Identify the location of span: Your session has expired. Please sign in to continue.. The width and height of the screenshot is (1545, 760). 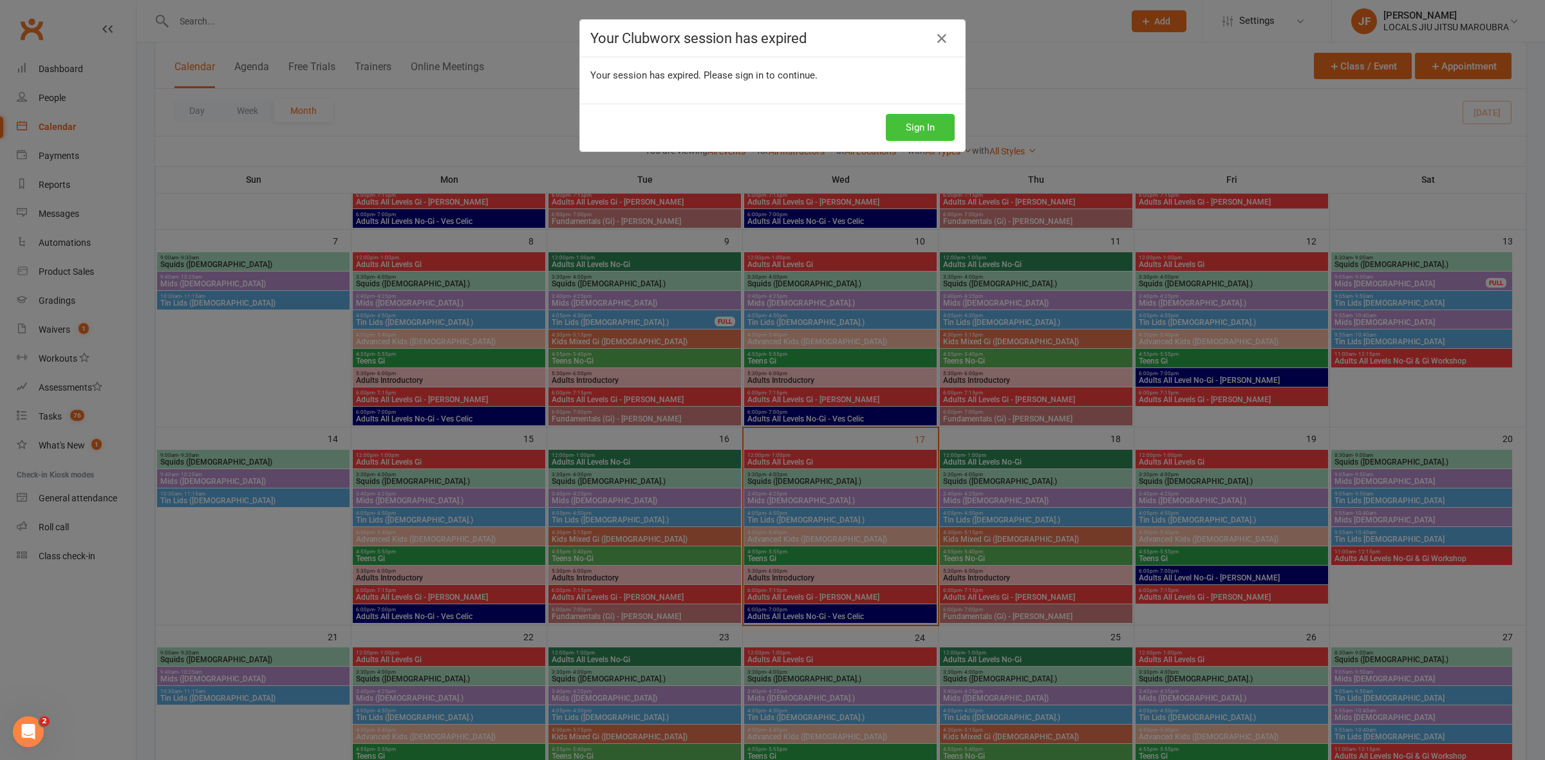
(704, 75).